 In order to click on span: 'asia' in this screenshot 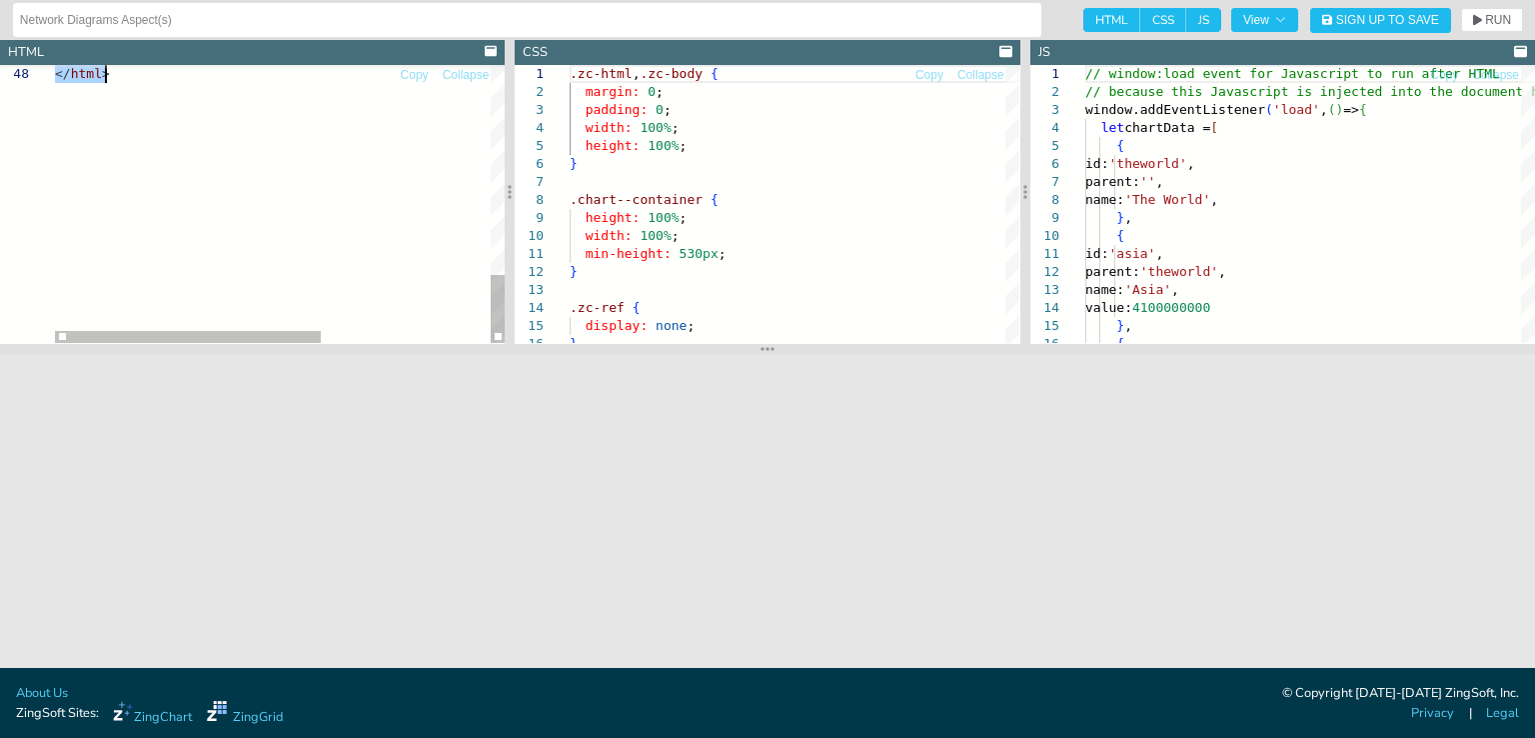, I will do `click(1131, 253)`.